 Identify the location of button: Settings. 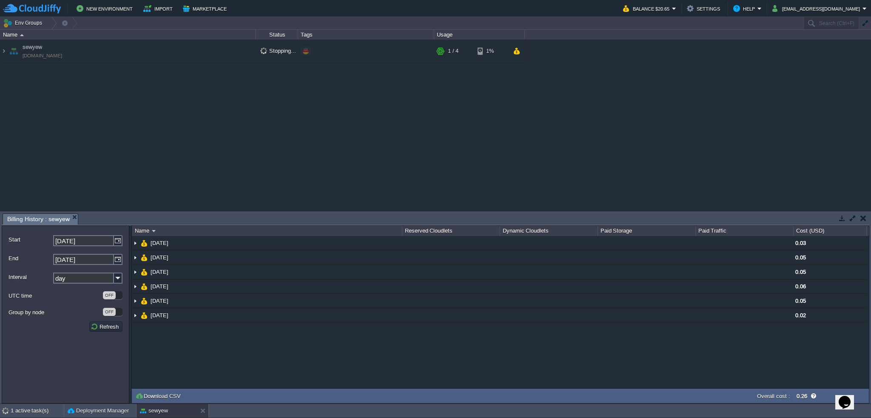
(705, 9).